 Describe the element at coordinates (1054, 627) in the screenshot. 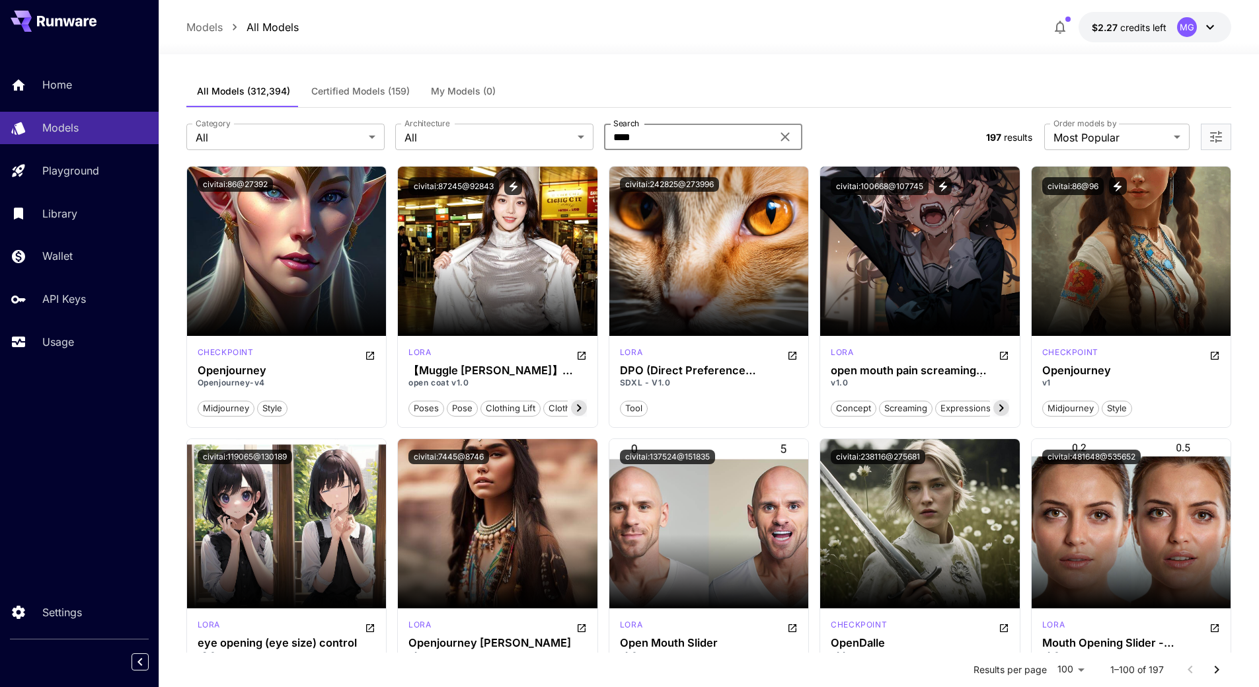

I see `div: Pony` at that location.